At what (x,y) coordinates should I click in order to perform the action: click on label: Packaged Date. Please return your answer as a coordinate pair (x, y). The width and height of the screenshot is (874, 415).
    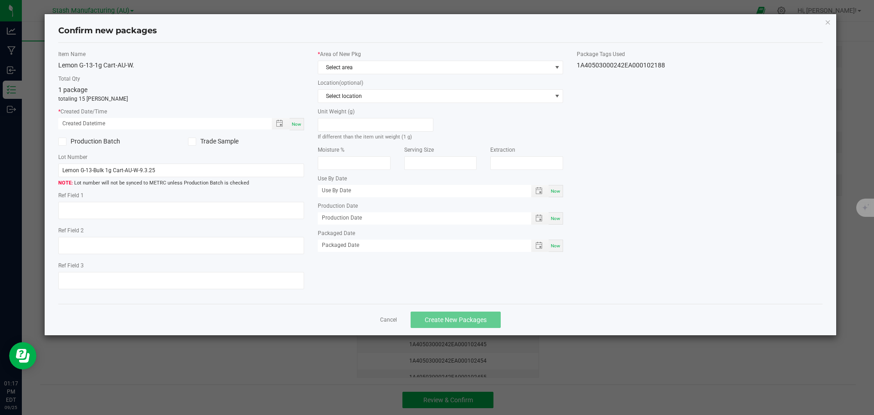
    Looking at the image, I should click on (441, 233).